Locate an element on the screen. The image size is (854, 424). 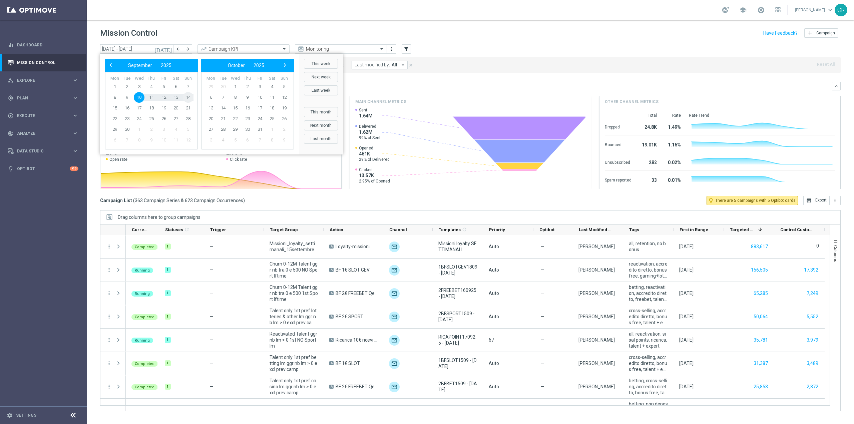
a: Mission Control is located at coordinates (48, 62).